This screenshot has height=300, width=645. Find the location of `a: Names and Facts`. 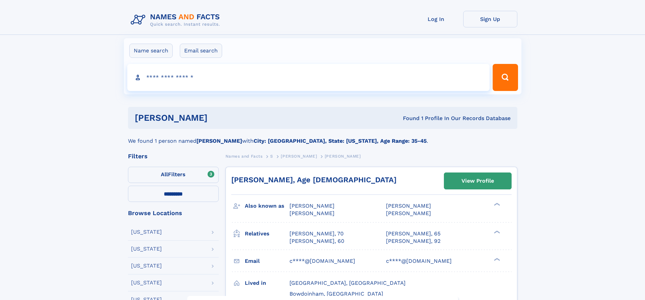

a: Names and Facts is located at coordinates (244, 156).